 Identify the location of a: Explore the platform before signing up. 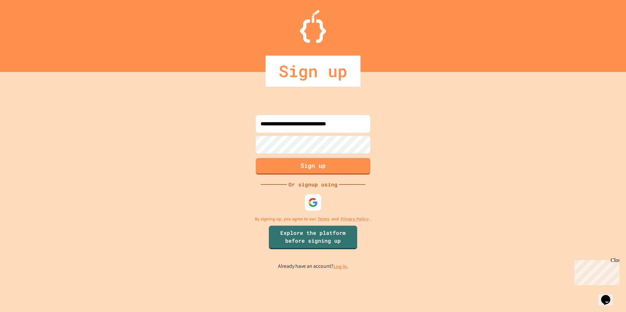
(313, 238).